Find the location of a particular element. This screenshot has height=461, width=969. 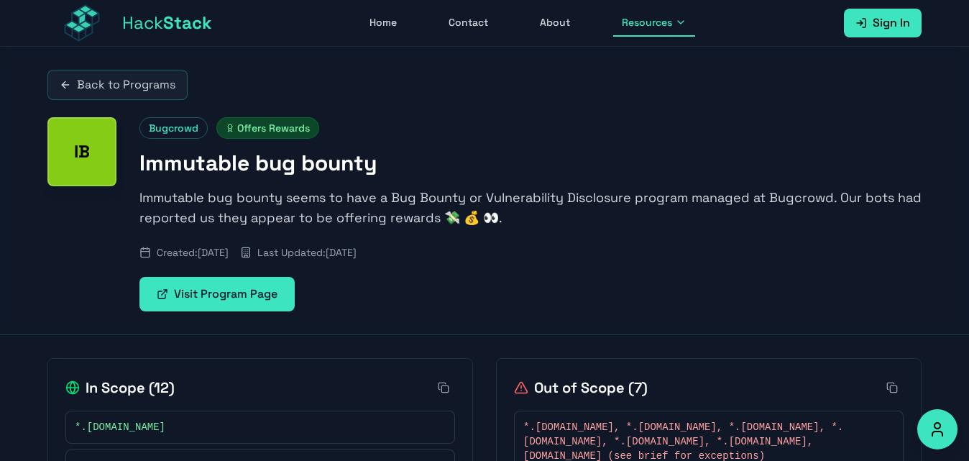

button: Resources is located at coordinates (654, 23).